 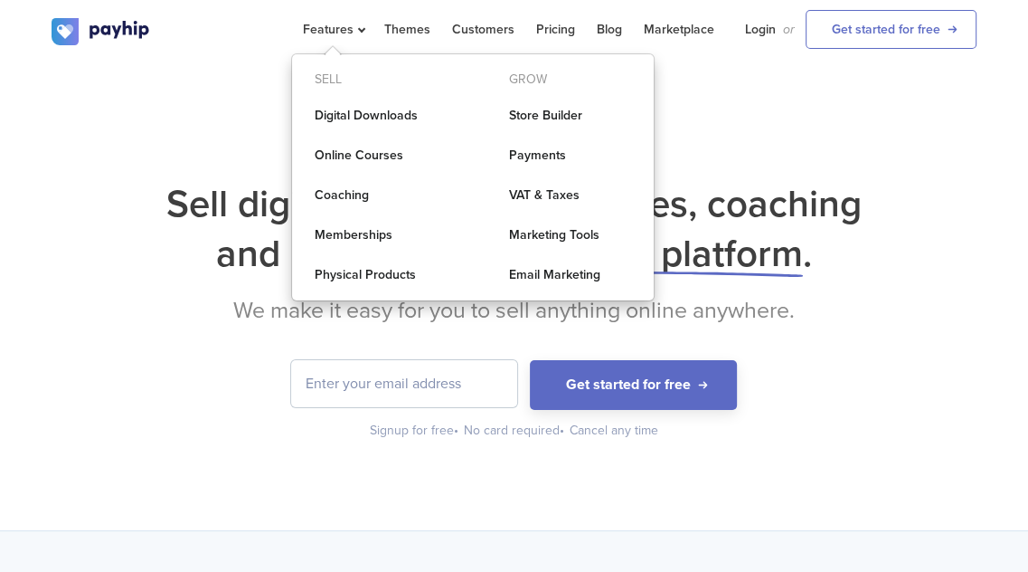 What do you see at coordinates (375, 235) in the screenshot?
I see `a: Memberships` at bounding box center [375, 235].